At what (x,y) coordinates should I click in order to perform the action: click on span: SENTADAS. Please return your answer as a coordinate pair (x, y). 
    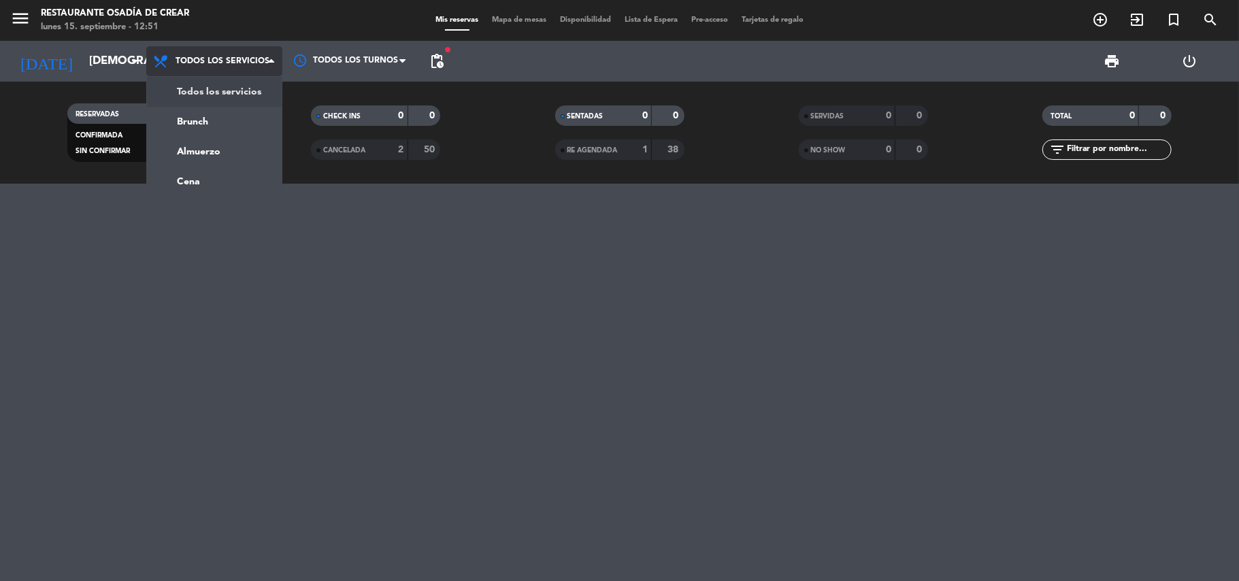
    Looking at the image, I should click on (585, 116).